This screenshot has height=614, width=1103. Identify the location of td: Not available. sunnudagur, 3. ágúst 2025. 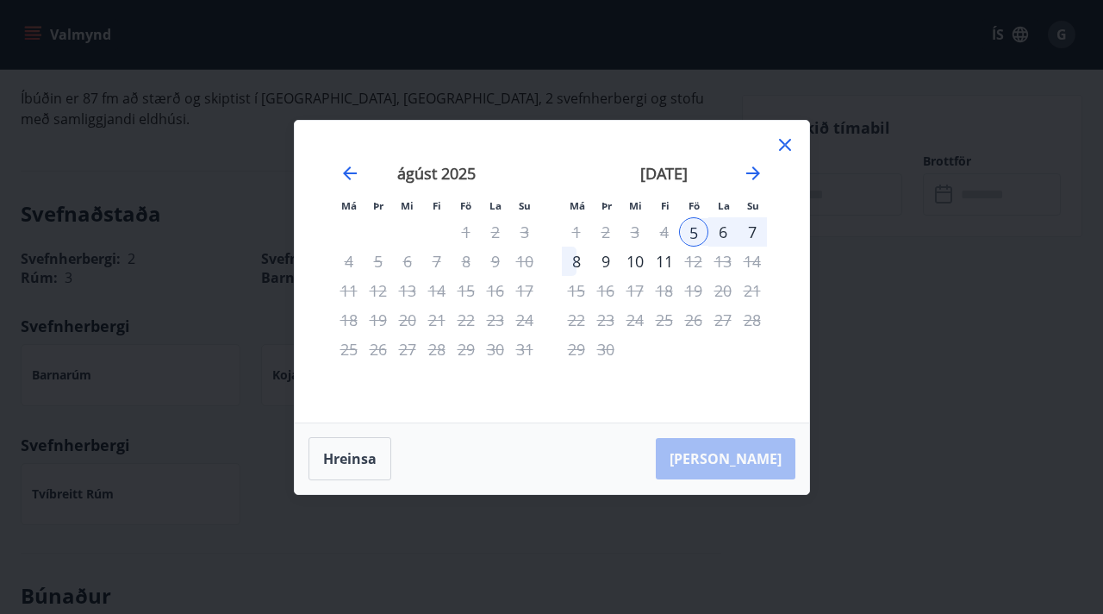
(525, 232).